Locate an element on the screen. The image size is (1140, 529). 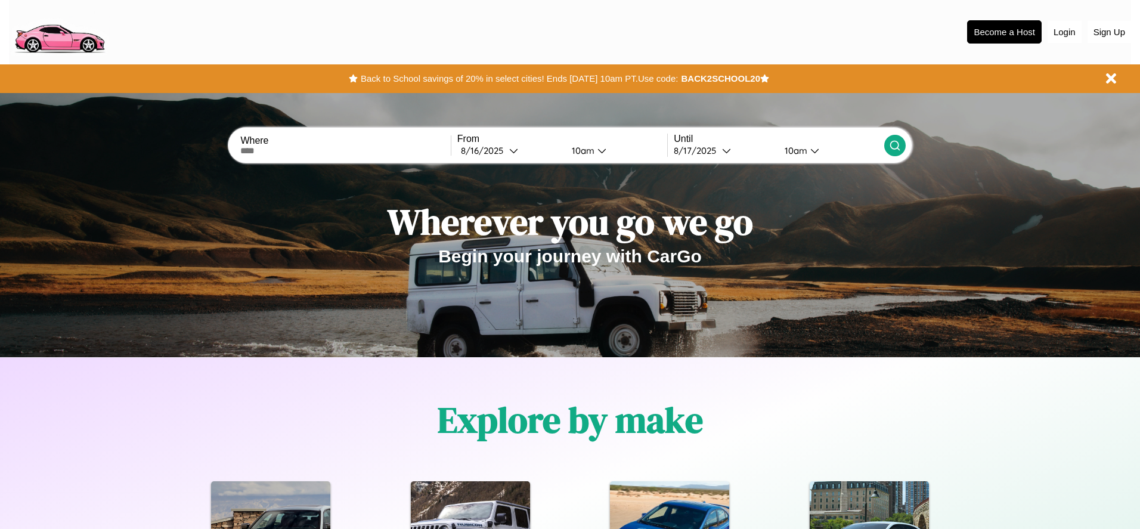
button: Sign Up is located at coordinates (1109, 32).